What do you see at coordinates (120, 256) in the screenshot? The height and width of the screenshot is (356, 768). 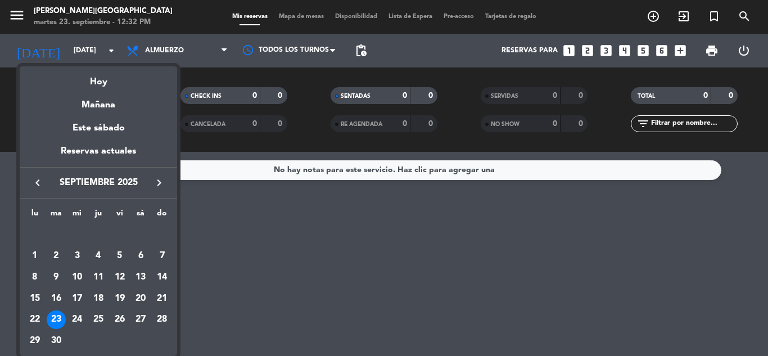 I see `td: 5 de septiembre de 2025` at bounding box center [120, 256].